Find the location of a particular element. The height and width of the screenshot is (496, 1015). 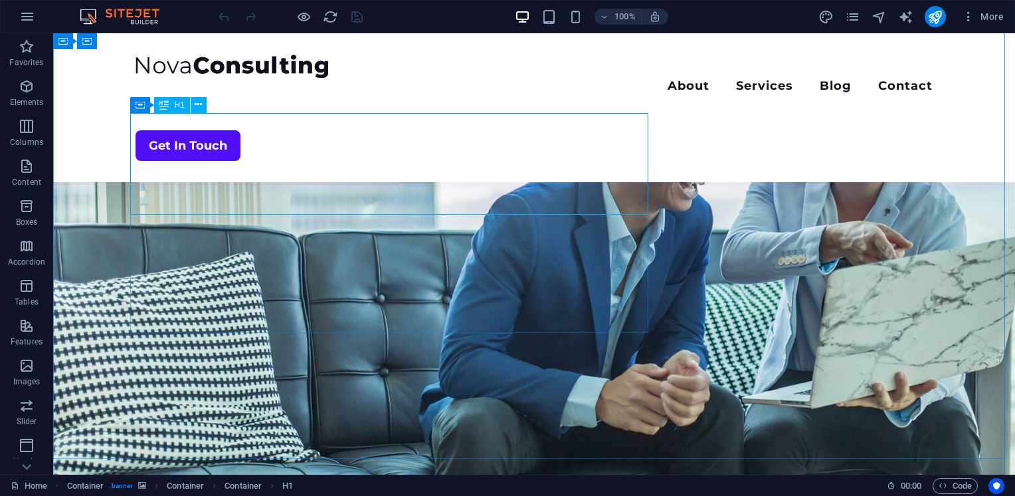

i: Reload page is located at coordinates (330, 17).